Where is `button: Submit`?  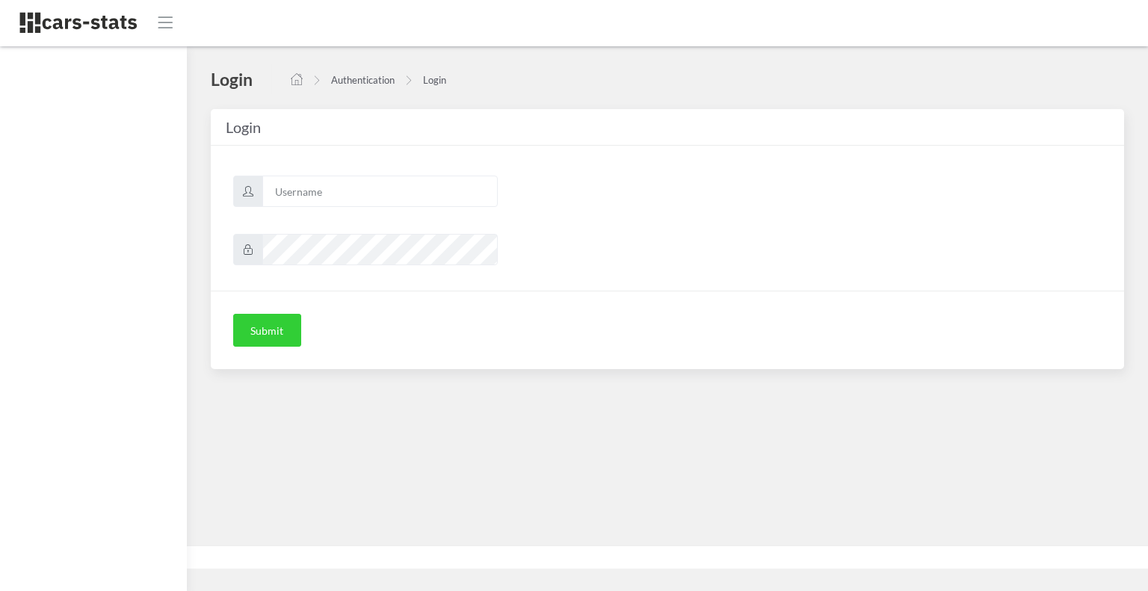 button: Submit is located at coordinates (267, 330).